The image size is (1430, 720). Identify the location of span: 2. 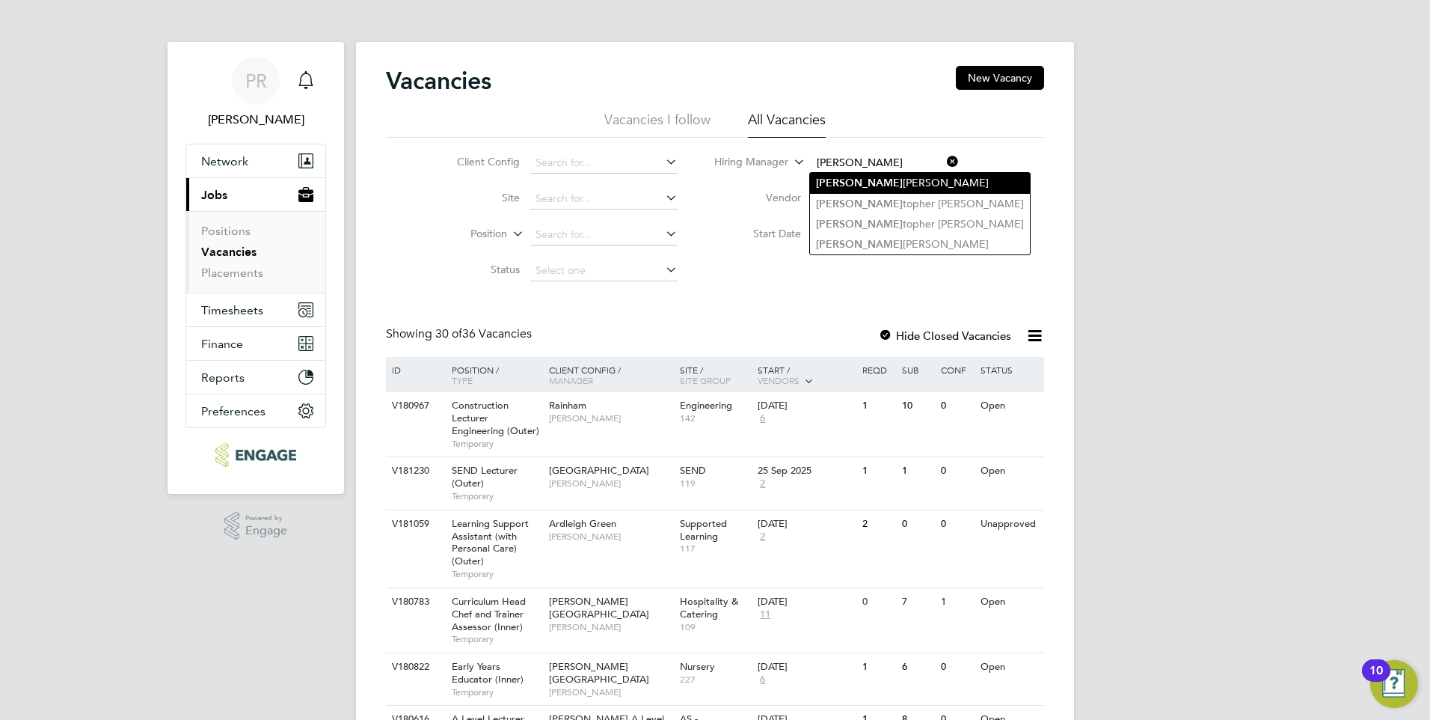
(762, 536).